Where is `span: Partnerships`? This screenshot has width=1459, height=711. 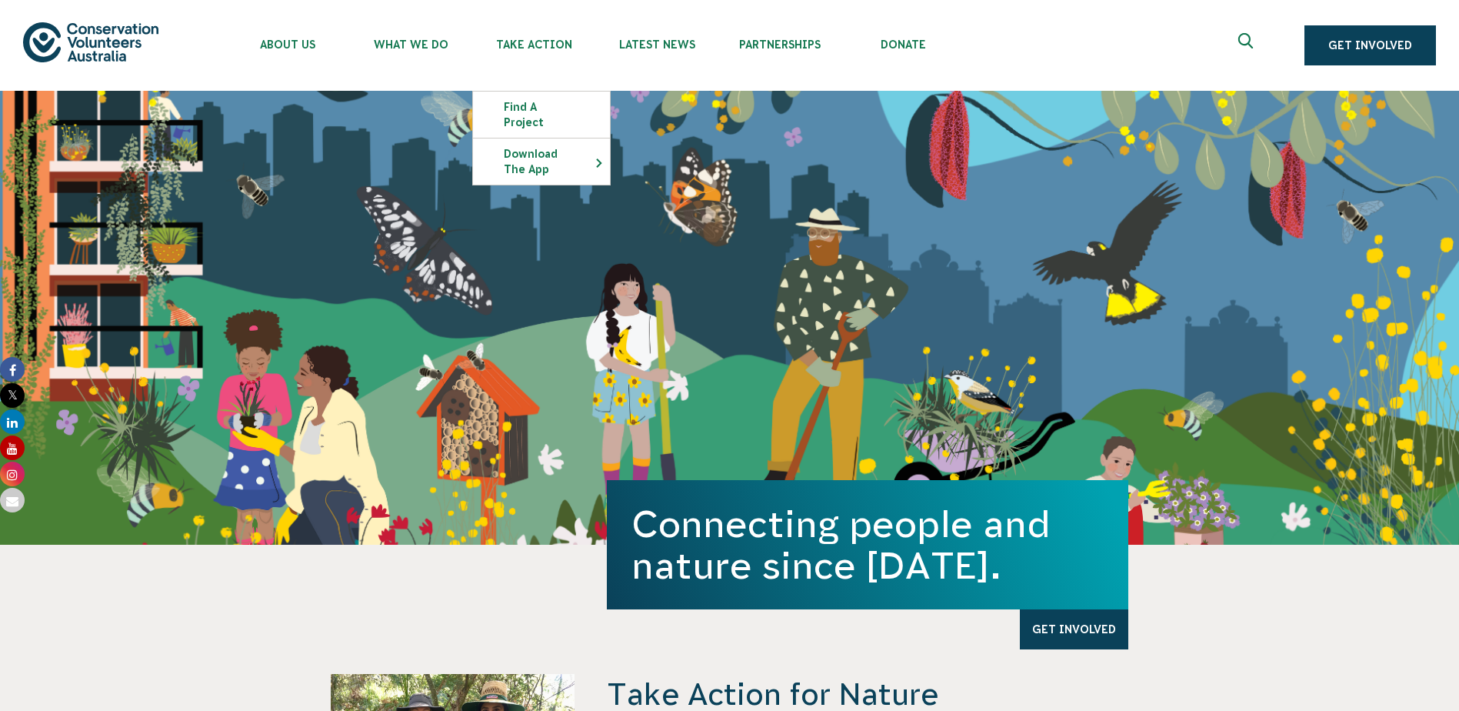
span: Partnerships is located at coordinates (780, 45).